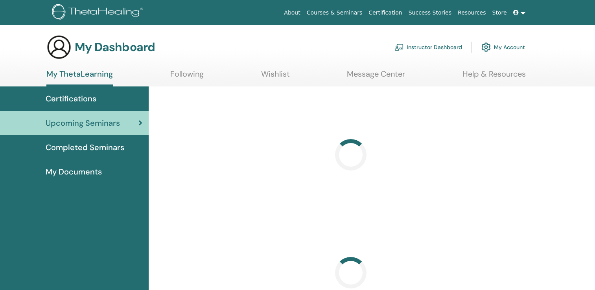 Image resolution: width=595 pixels, height=290 pixels. I want to click on h3: My Dashboard, so click(115, 47).